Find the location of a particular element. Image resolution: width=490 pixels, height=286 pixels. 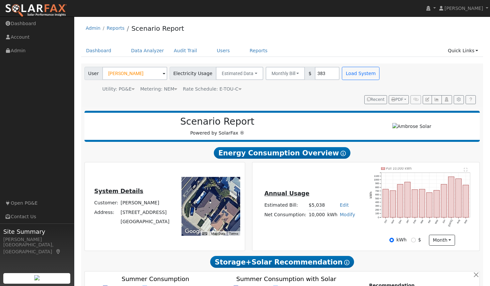

text: 1100 is located at coordinates (377, 176).